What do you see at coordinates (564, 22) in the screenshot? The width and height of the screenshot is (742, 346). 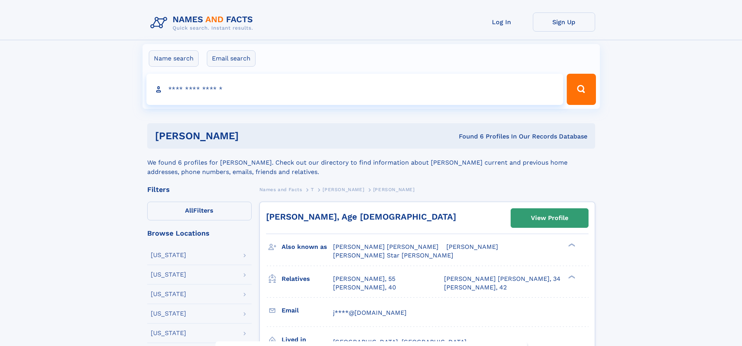 I see `a: Sign Up` at bounding box center [564, 22].